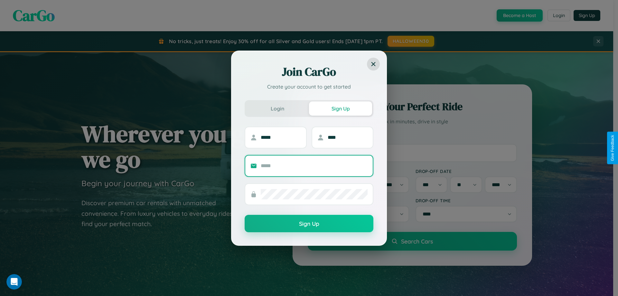 The image size is (618, 296). What do you see at coordinates (277, 108) in the screenshot?
I see `button: Login` at bounding box center [277, 108].